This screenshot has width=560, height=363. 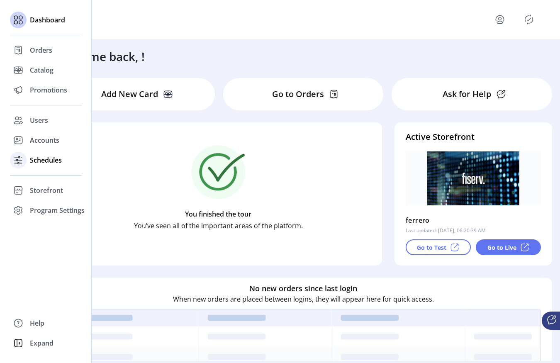 I want to click on p: Ask for Help, so click(x=467, y=94).